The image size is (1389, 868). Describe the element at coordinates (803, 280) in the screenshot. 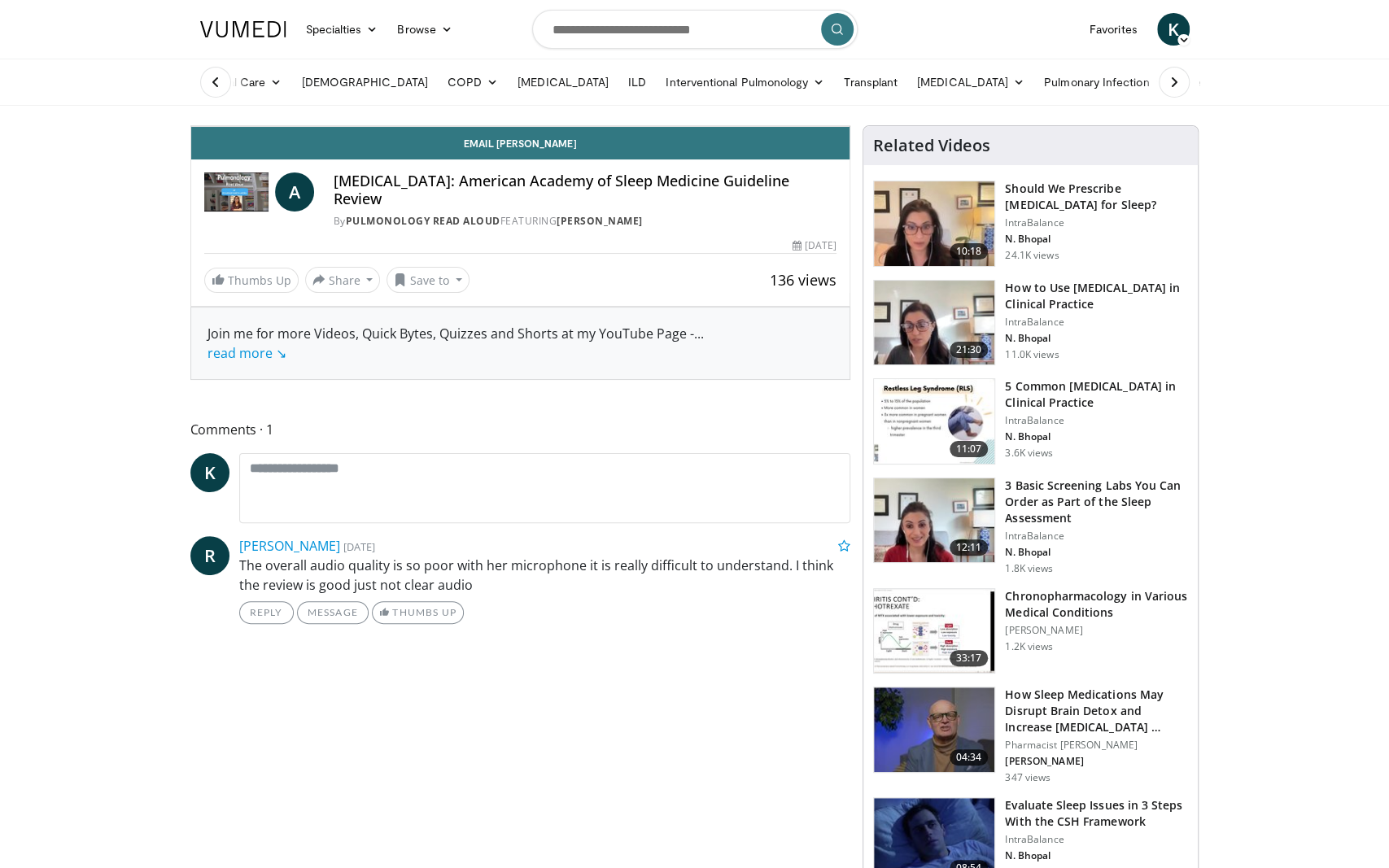

I see `span: 136 views` at that location.